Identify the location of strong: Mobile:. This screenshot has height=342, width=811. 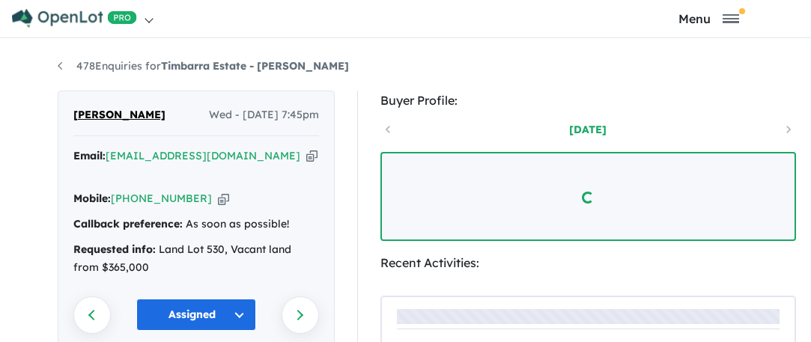
(92, 199).